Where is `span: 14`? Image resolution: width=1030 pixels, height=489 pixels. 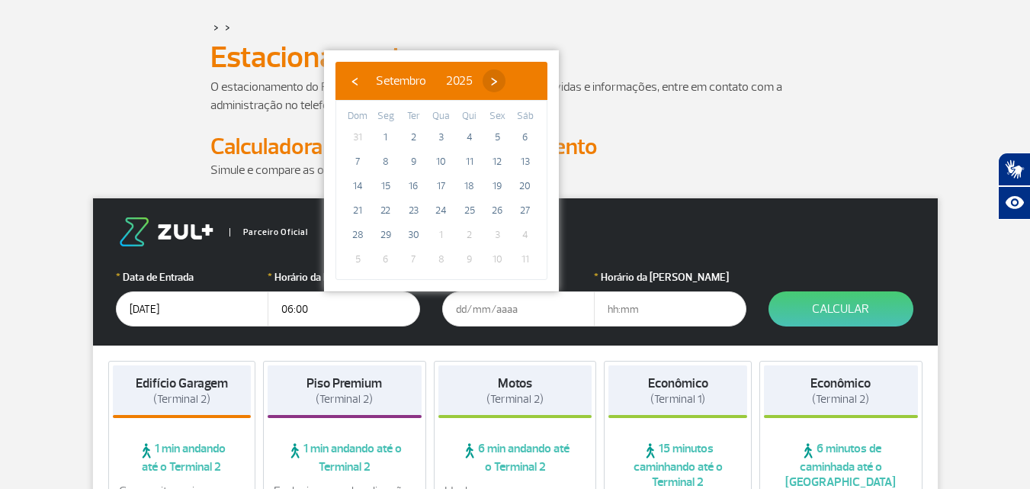
span: 14 is located at coordinates (358, 186).